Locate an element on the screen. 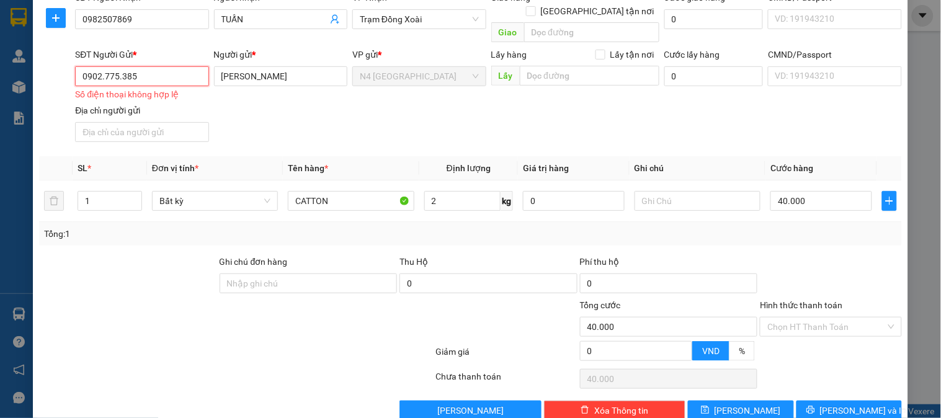  input: Cước giao hàng is located at coordinates (714, 19).